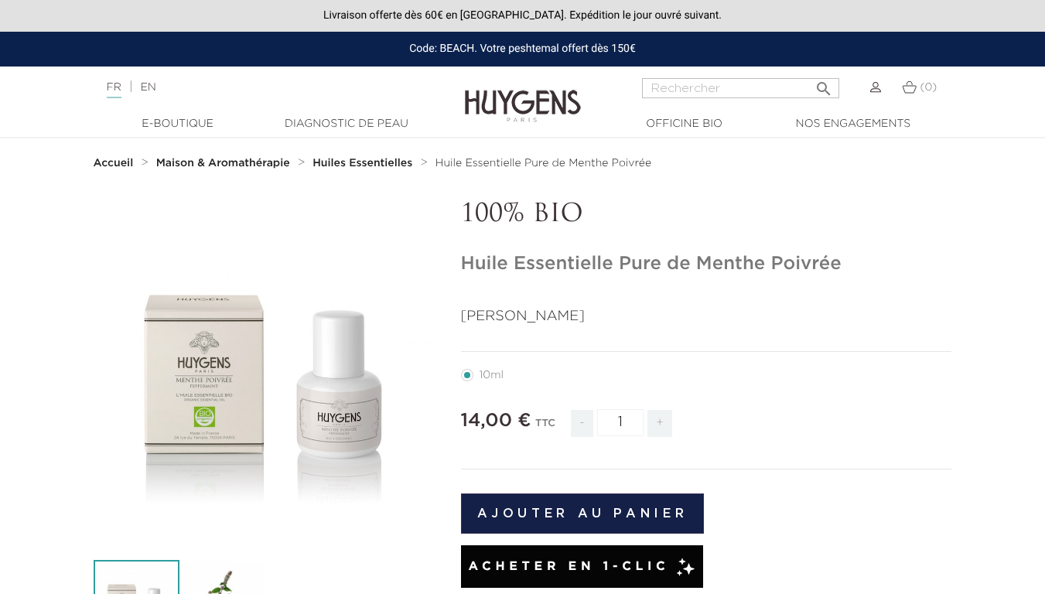  Describe the element at coordinates (225, 163) in the screenshot. I see `a: Maison & Aromathérapie` at that location.